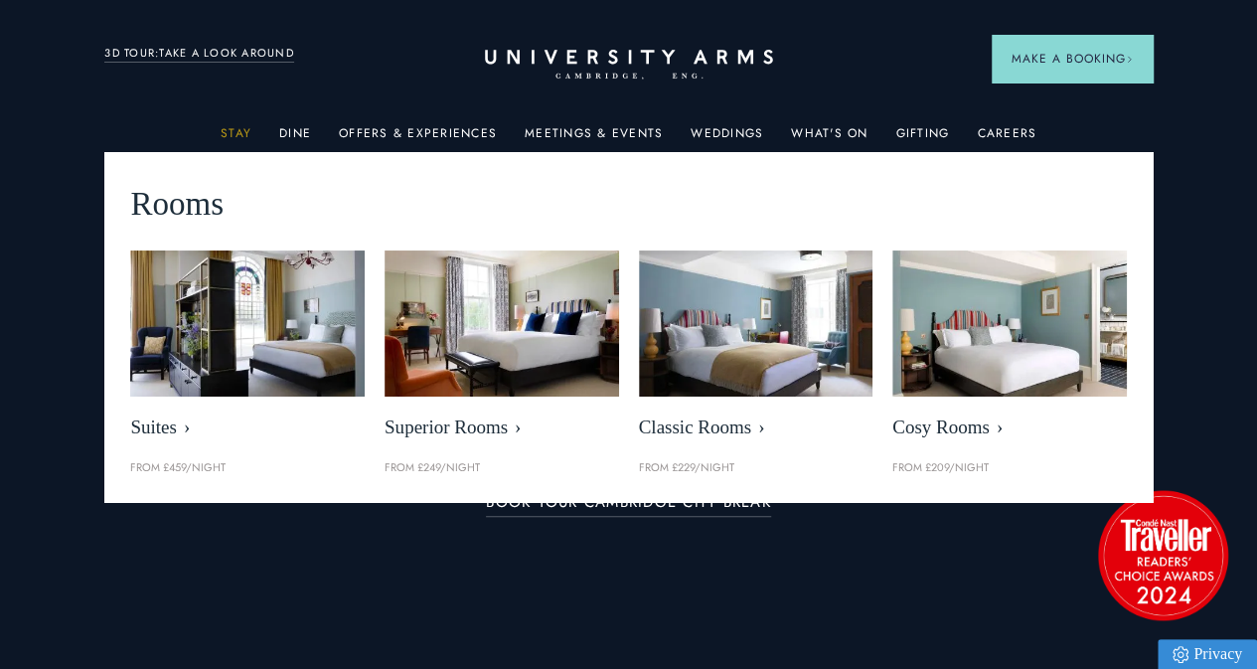 This screenshot has height=669, width=1257. What do you see at coordinates (756, 350) in the screenshot?
I see `a: image-7eccef6fe4fe90343db89eb79f703814c40db8b4-400x250-jpg Classic Rooms` at bounding box center [756, 350].